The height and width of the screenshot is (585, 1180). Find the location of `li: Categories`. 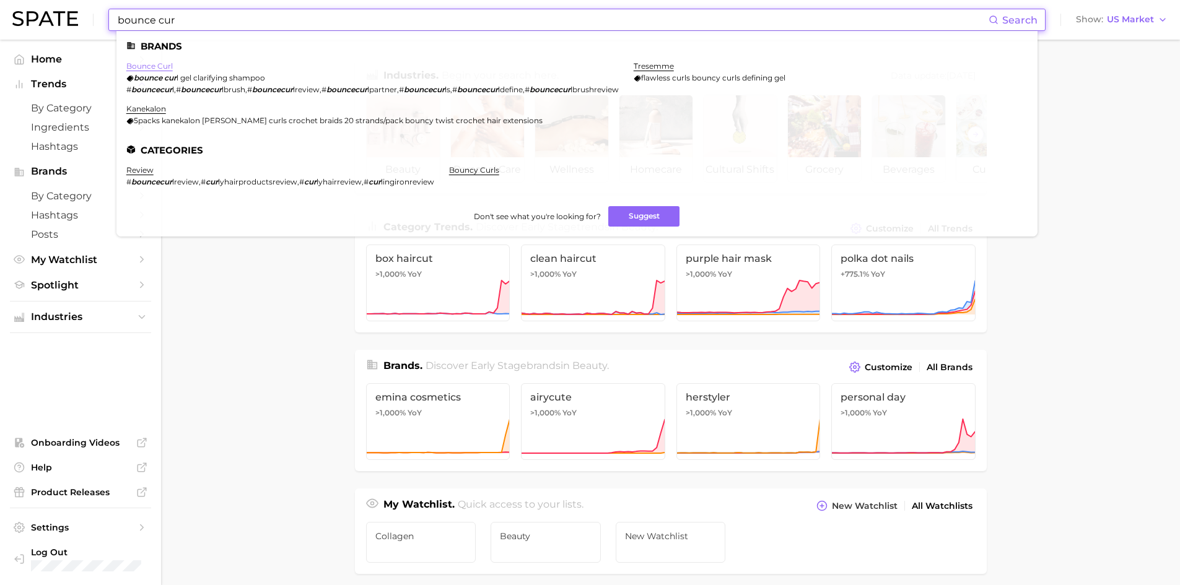

li: Categories is located at coordinates (577, 150).